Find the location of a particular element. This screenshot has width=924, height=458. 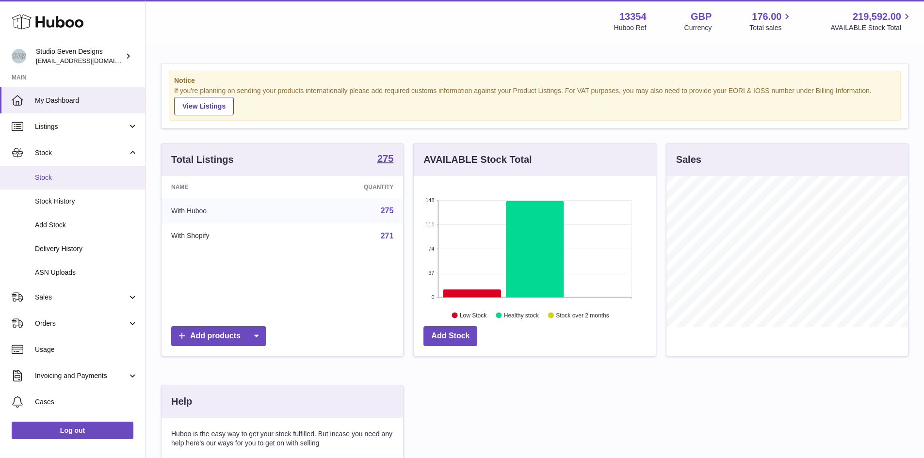

a: View Listings is located at coordinates (204, 106).